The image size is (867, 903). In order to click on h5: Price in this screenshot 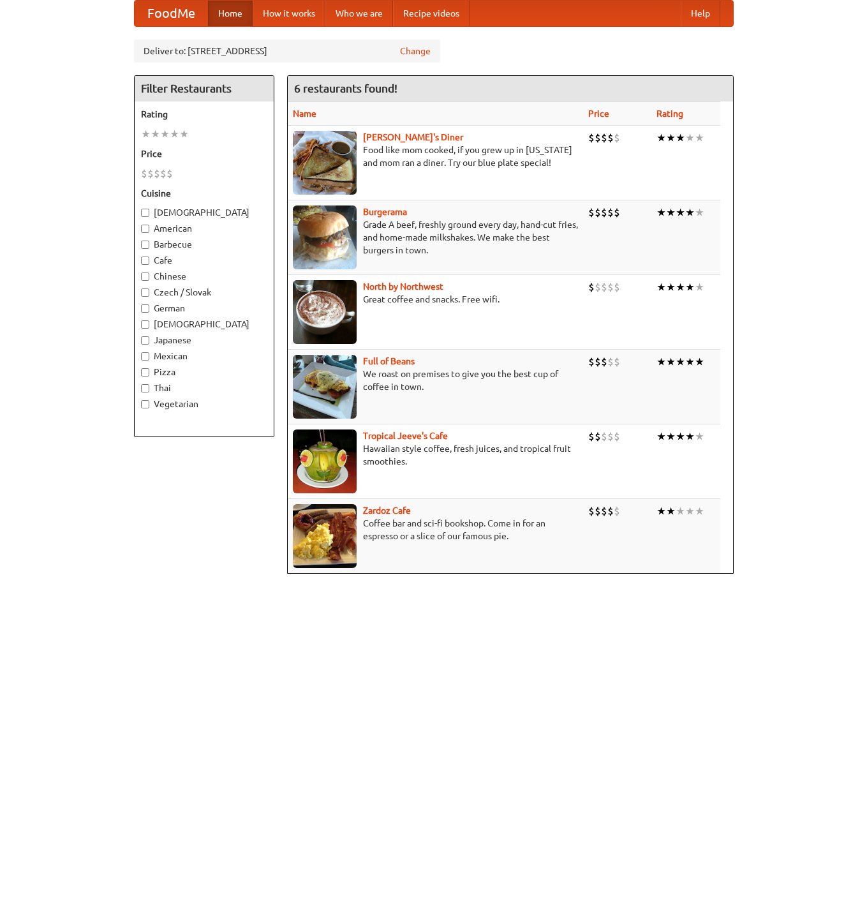, I will do `click(204, 154)`.